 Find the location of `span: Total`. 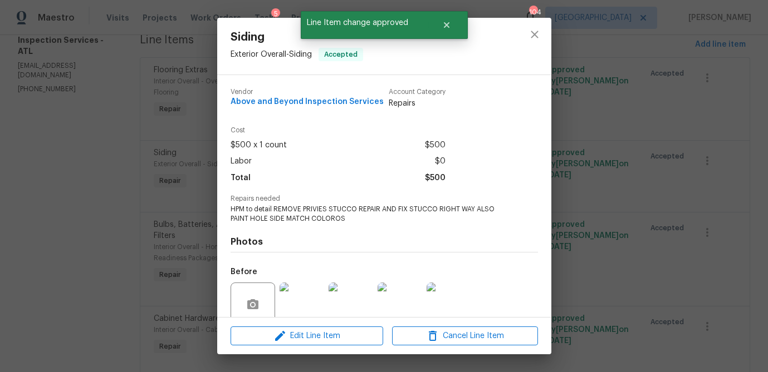

span: Total is located at coordinates (241, 178).